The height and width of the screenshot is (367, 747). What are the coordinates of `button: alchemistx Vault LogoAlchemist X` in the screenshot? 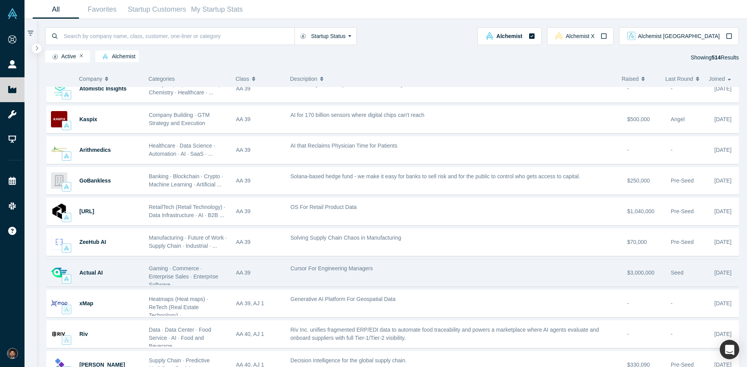 It's located at (580, 36).